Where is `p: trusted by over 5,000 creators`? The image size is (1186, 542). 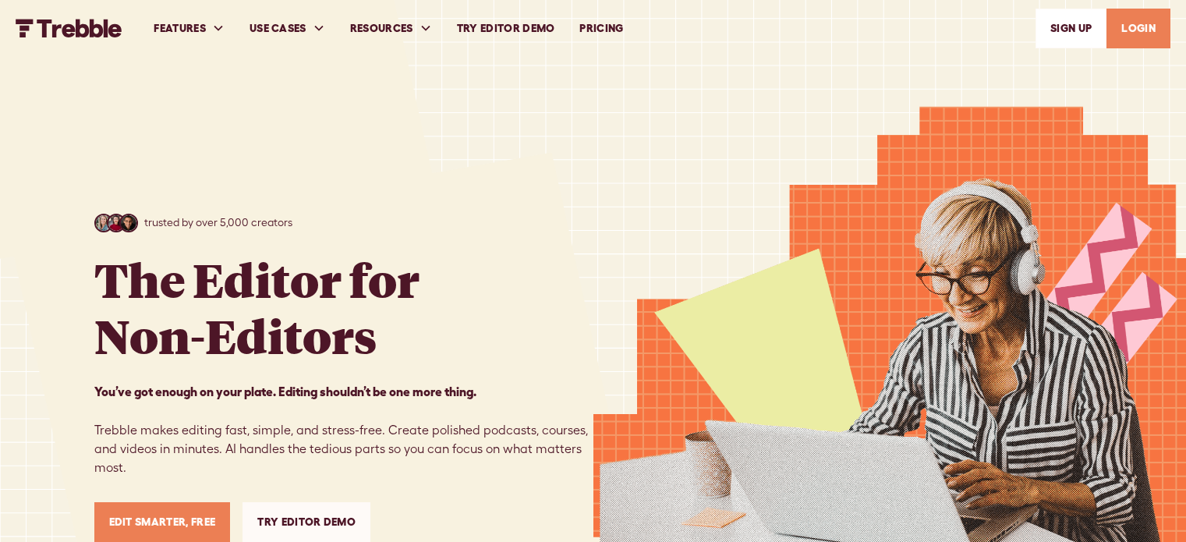 p: trusted by over 5,000 creators is located at coordinates (218, 222).